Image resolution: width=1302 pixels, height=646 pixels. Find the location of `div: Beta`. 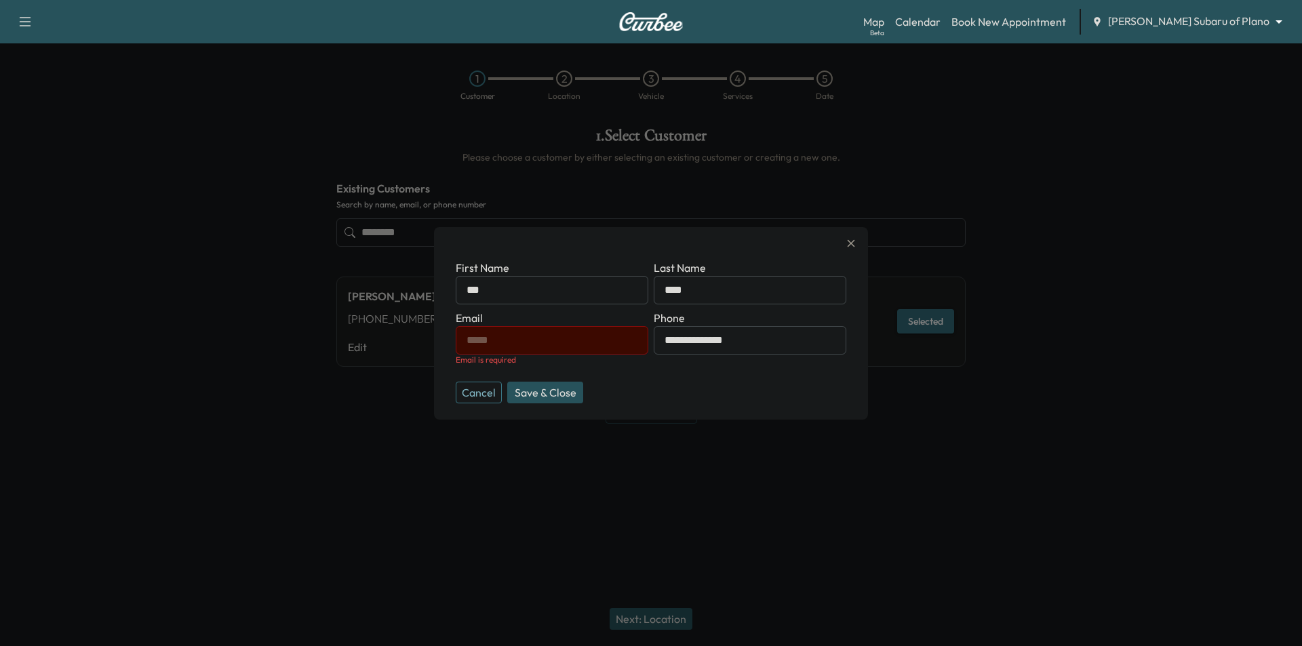

div: Beta is located at coordinates (877, 33).